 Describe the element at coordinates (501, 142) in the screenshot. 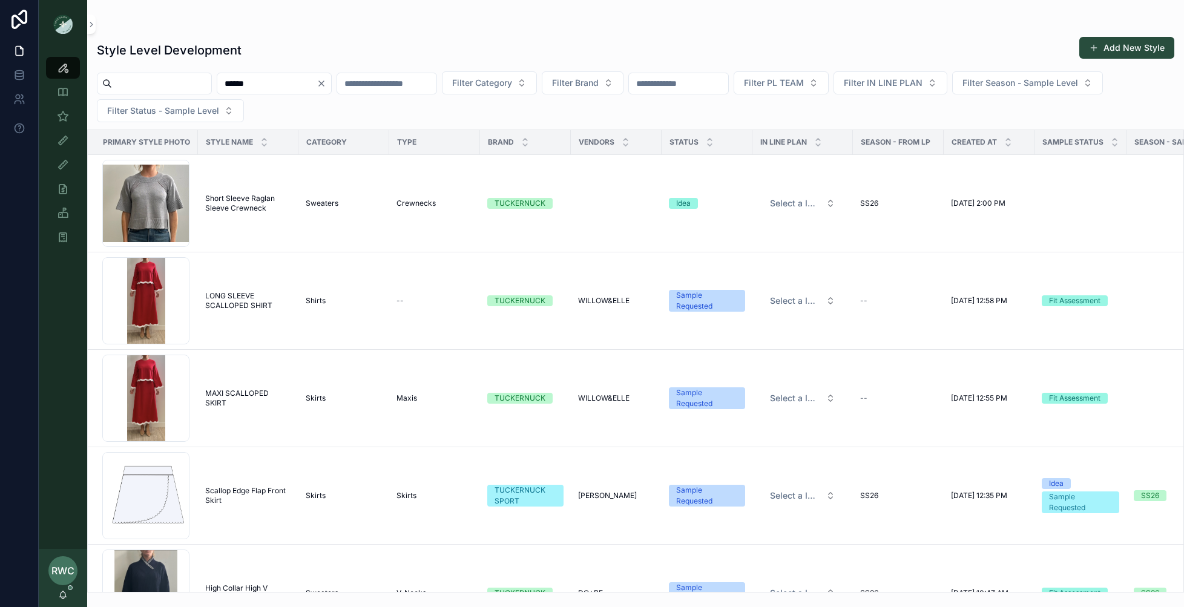

I see `span: Brand` at that location.